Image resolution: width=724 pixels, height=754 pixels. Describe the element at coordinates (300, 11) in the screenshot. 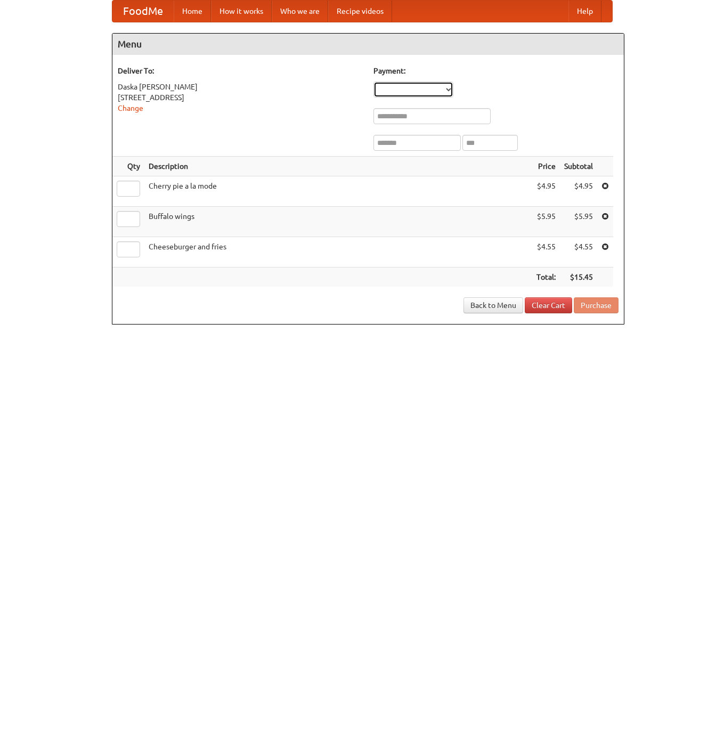

I see `a: Who we are` at that location.